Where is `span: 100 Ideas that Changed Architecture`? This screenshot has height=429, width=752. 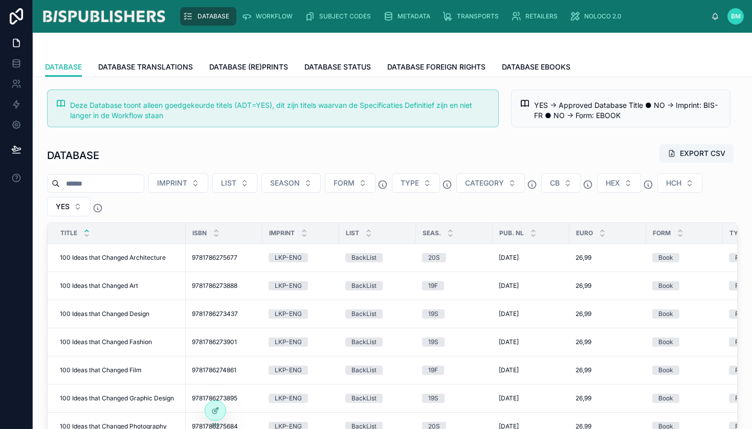
span: 100 Ideas that Changed Architecture is located at coordinates (113, 258).